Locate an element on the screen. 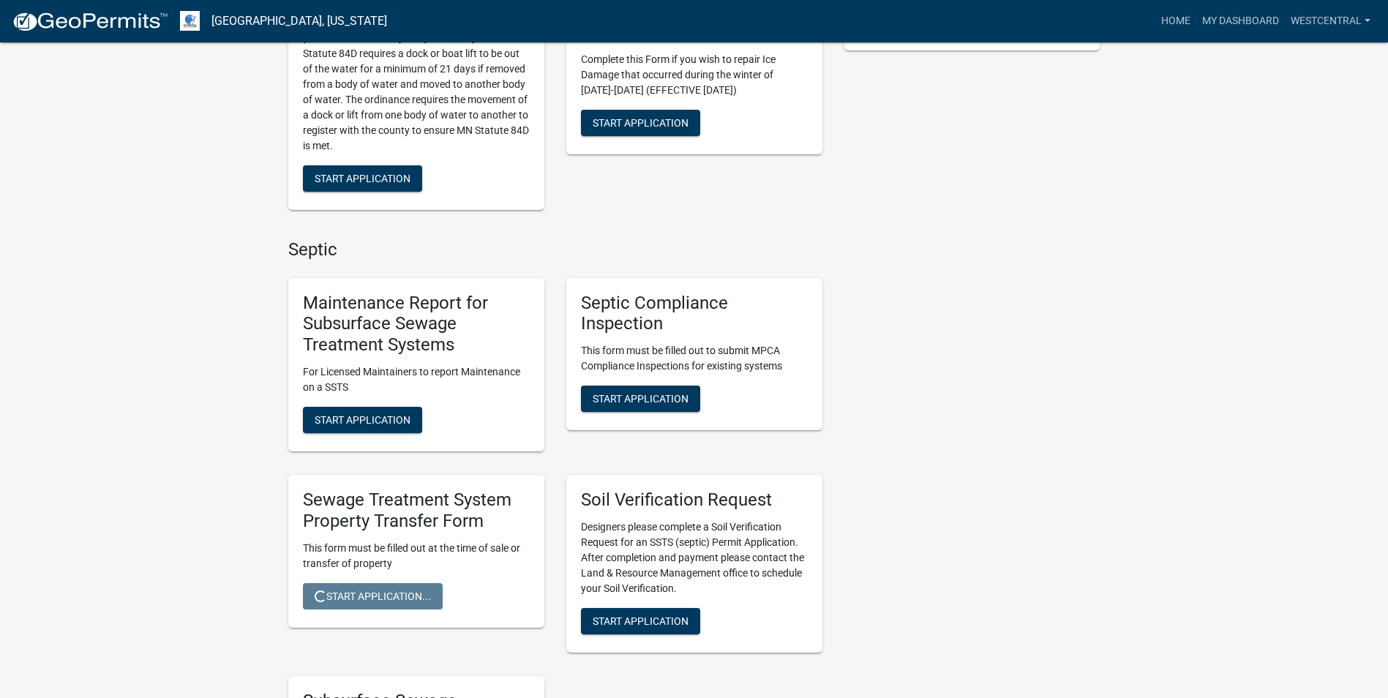 Image resolution: width=1388 pixels, height=698 pixels. p: This form must be filled out to submit MPCA Compliance Inspections for existing systems is located at coordinates (694, 359).